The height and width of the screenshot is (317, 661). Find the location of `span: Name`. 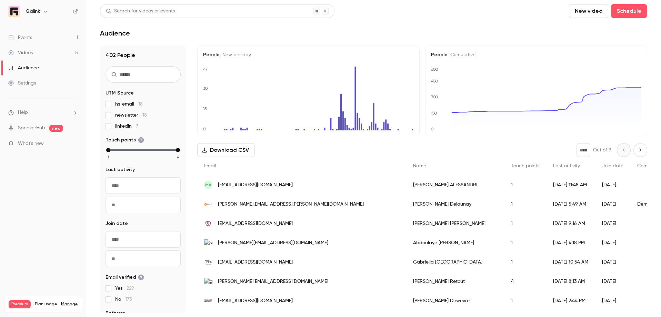

span: Name is located at coordinates (420, 166).